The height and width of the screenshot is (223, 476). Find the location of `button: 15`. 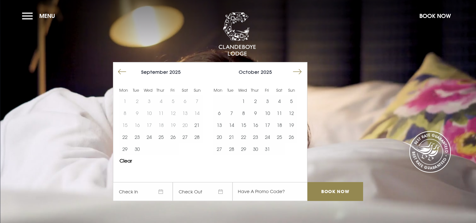

button: 15 is located at coordinates (244, 125).